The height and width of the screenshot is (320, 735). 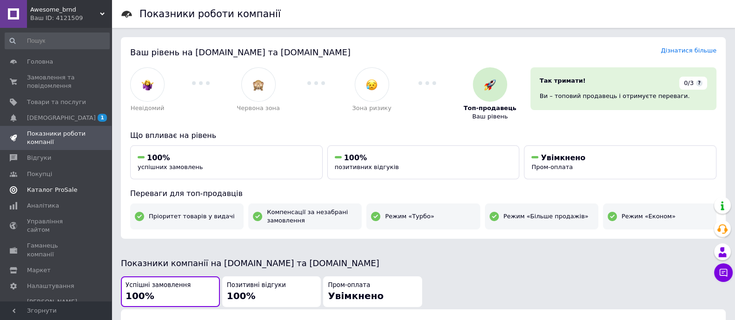 What do you see at coordinates (158, 285) in the screenshot?
I see `span: Успішні замовлення` at bounding box center [158, 285].